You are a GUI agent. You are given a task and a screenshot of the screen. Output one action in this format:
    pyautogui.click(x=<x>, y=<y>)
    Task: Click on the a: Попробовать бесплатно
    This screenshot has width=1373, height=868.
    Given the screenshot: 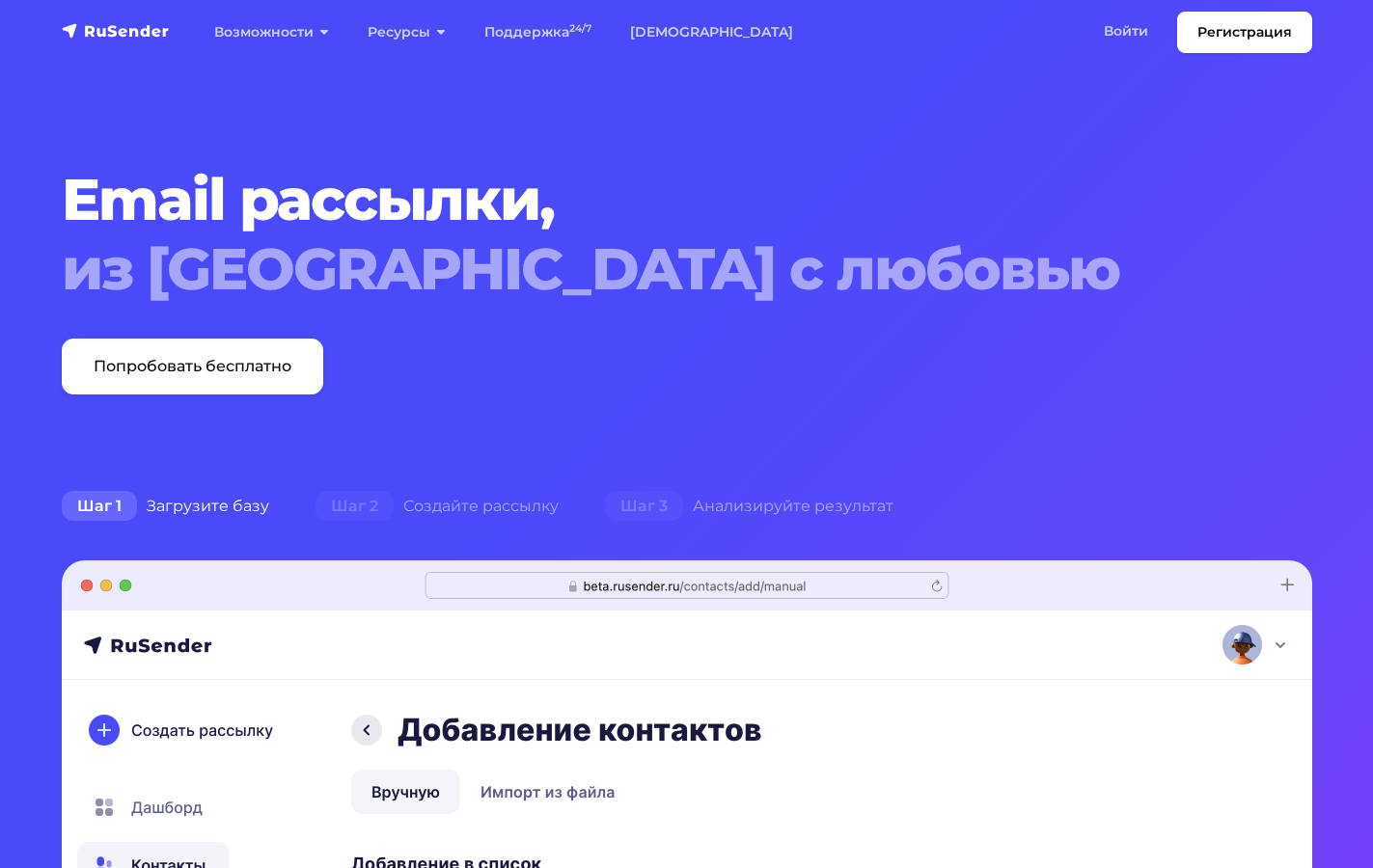 What is the action you would take?
    pyautogui.click(x=192, y=366)
    